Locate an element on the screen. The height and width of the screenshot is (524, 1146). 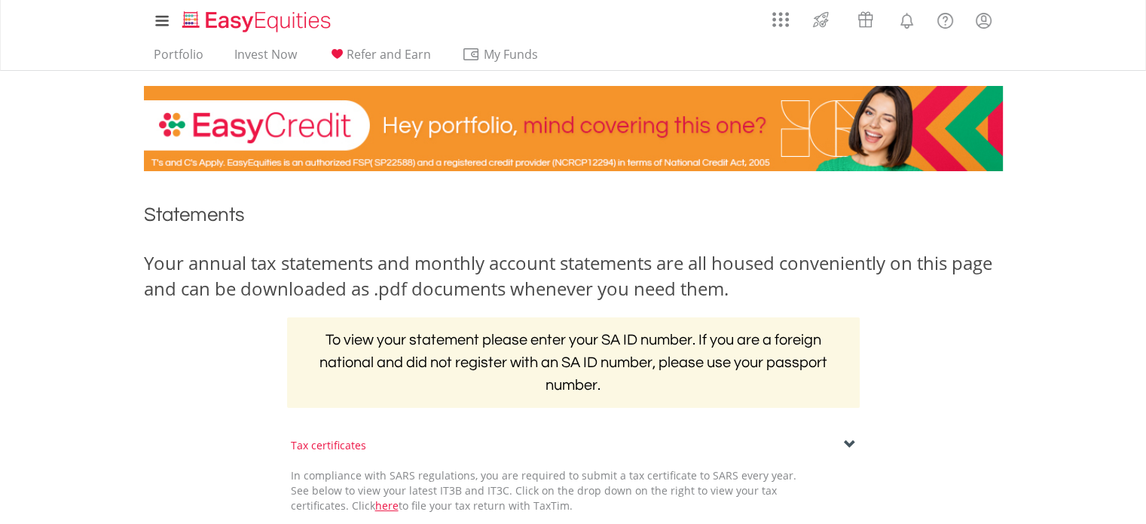
a: Invest Now is located at coordinates (265, 58).